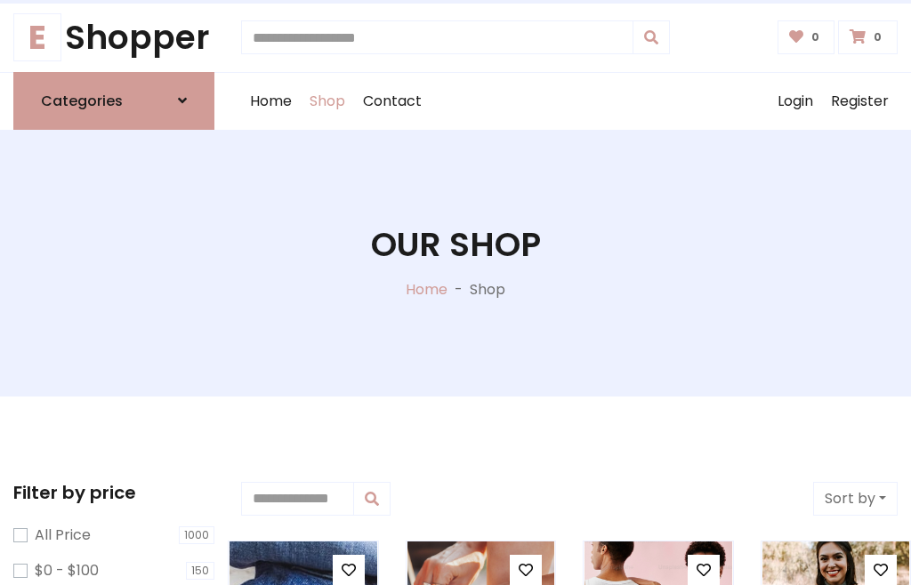  What do you see at coordinates (114, 101) in the screenshot?
I see `a: Categories` at bounding box center [114, 101].